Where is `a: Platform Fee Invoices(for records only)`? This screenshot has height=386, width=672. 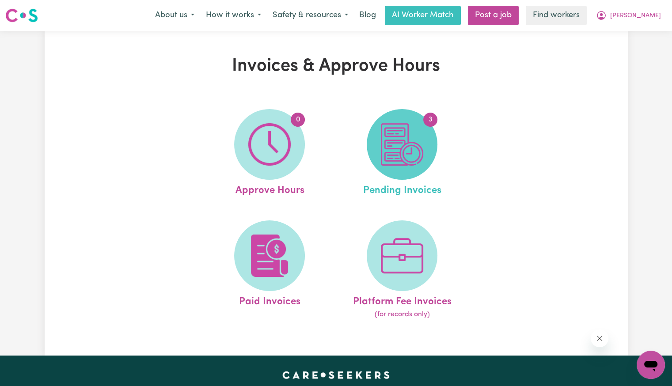 a: Platform Fee Invoices(for records only) is located at coordinates (402, 270).